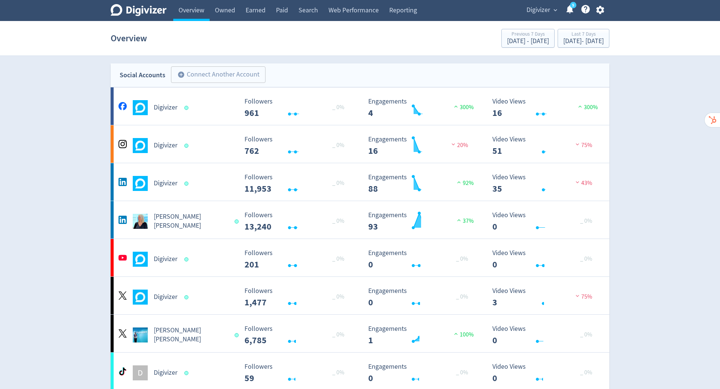 The height and width of the screenshot is (389, 720). I want to click on span: 92%, so click(464, 183).